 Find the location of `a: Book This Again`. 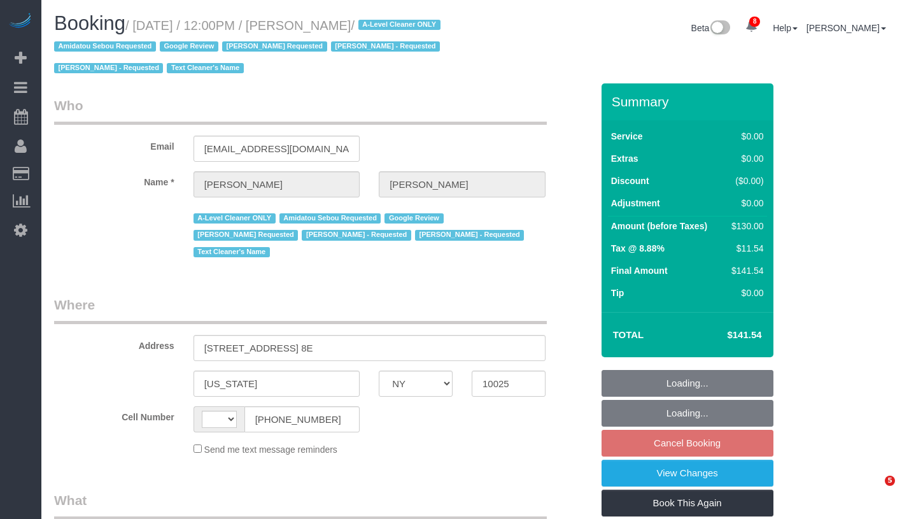

a: Book This Again is located at coordinates (688, 503).